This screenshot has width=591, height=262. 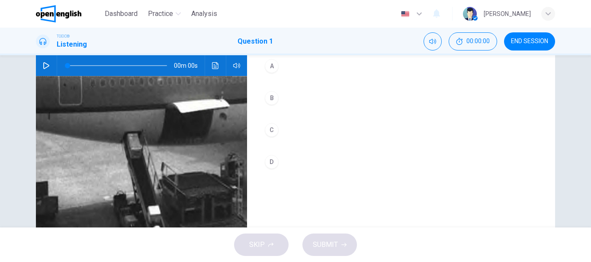 I want to click on span: END SESSION, so click(x=529, y=42).